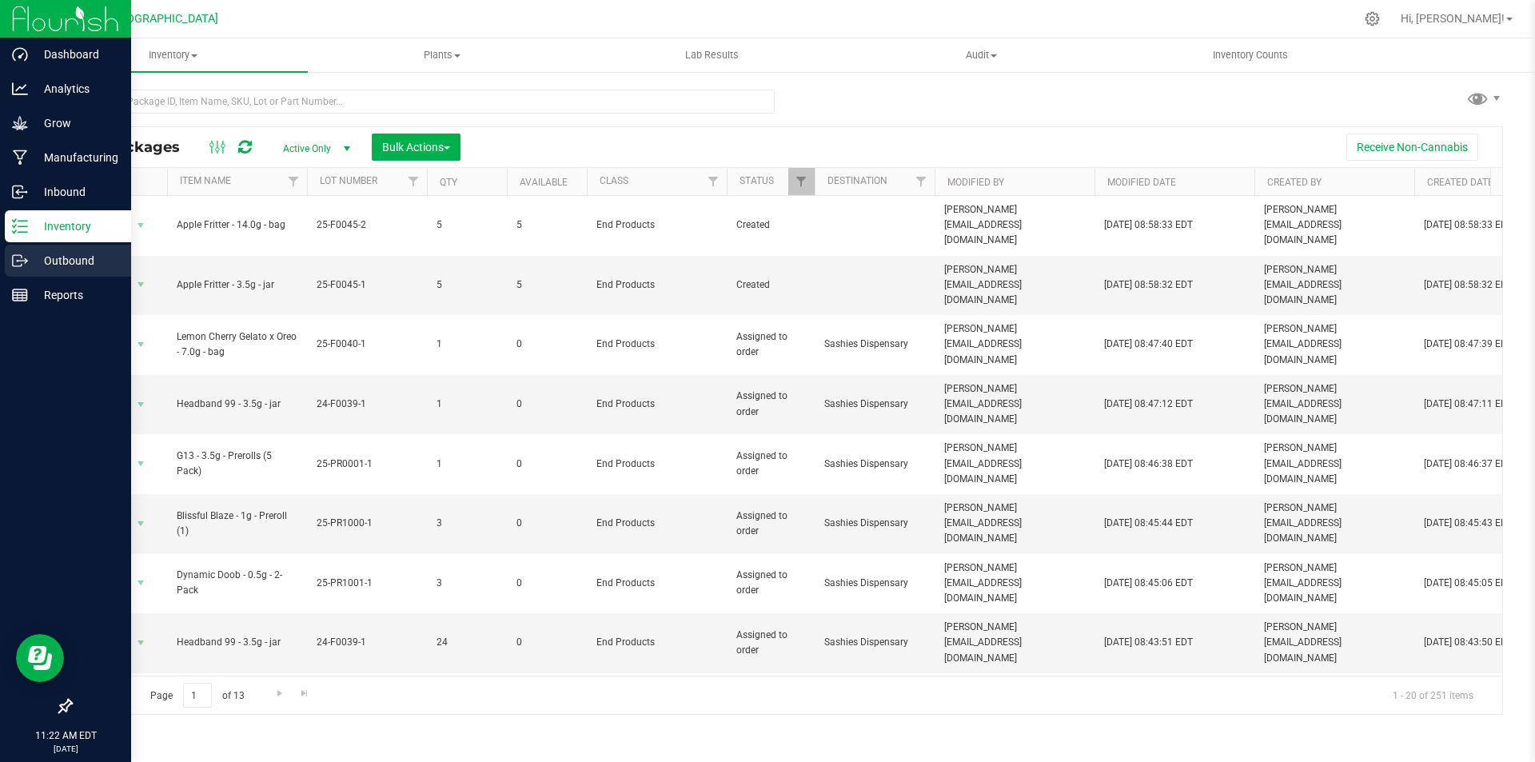 The image size is (1535, 762). What do you see at coordinates (756, 181) in the screenshot?
I see `a: Status` at bounding box center [756, 181].